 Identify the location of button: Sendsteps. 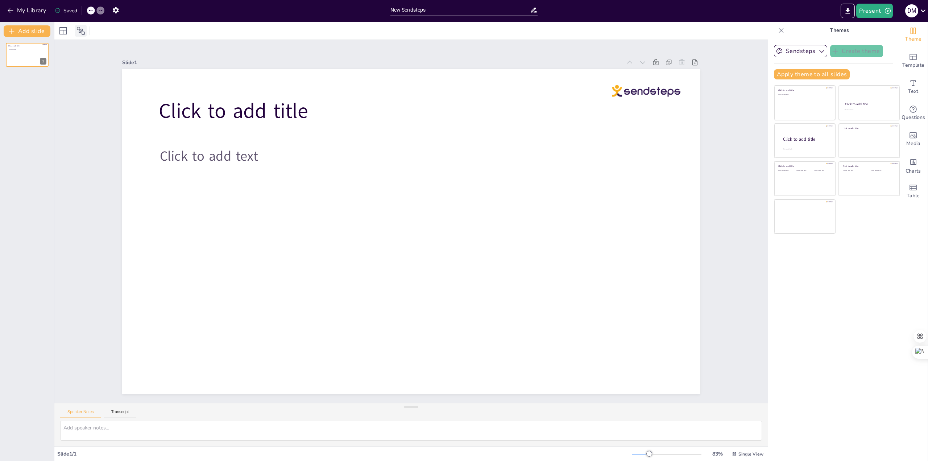
(800, 51).